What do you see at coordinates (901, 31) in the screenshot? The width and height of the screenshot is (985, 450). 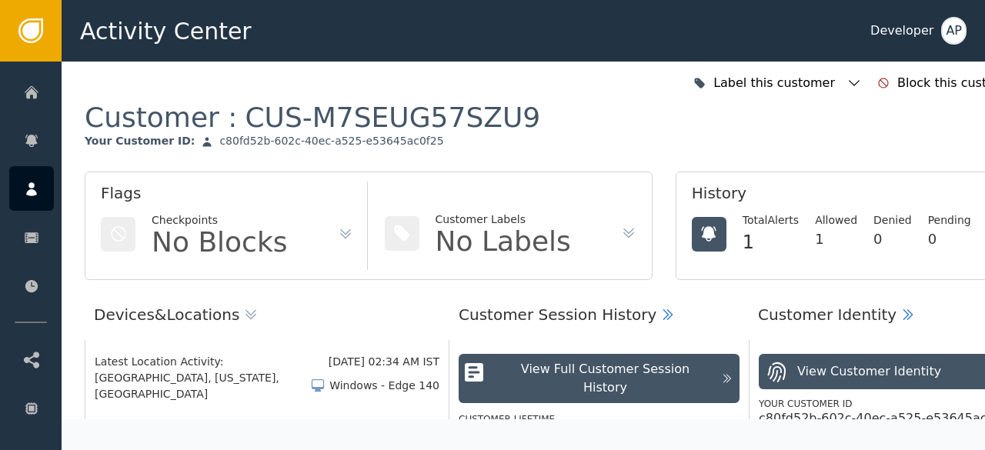 I see `div: Developer` at bounding box center [901, 31].